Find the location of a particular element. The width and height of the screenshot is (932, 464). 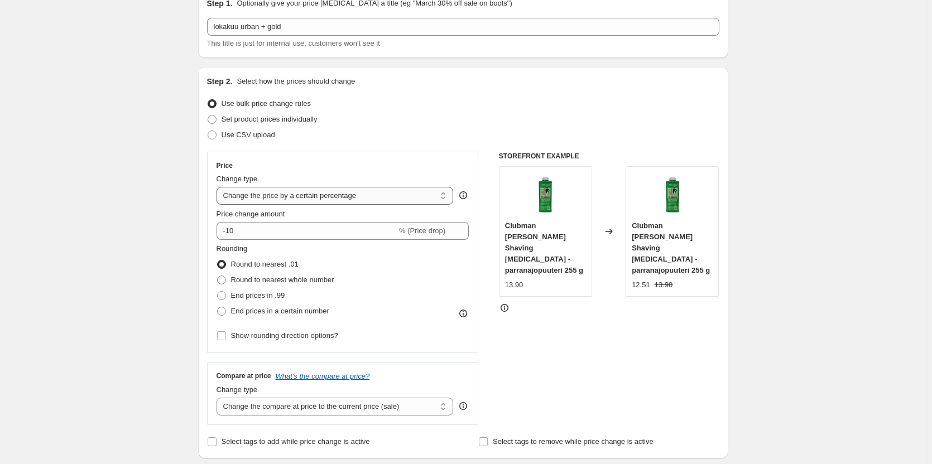

strike: 13.90 is located at coordinates (664, 285).